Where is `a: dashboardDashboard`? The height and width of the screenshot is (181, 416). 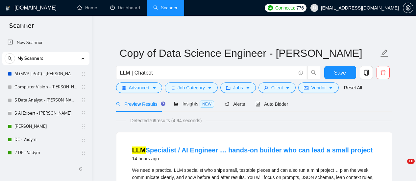 a: dashboardDashboard is located at coordinates (125, 8).